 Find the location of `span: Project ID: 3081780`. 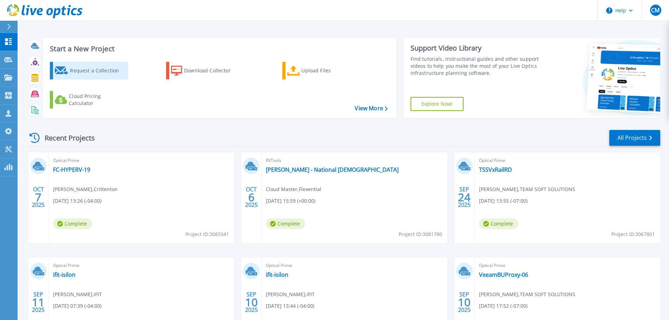

span: Project ID: 3081780 is located at coordinates (421, 234).